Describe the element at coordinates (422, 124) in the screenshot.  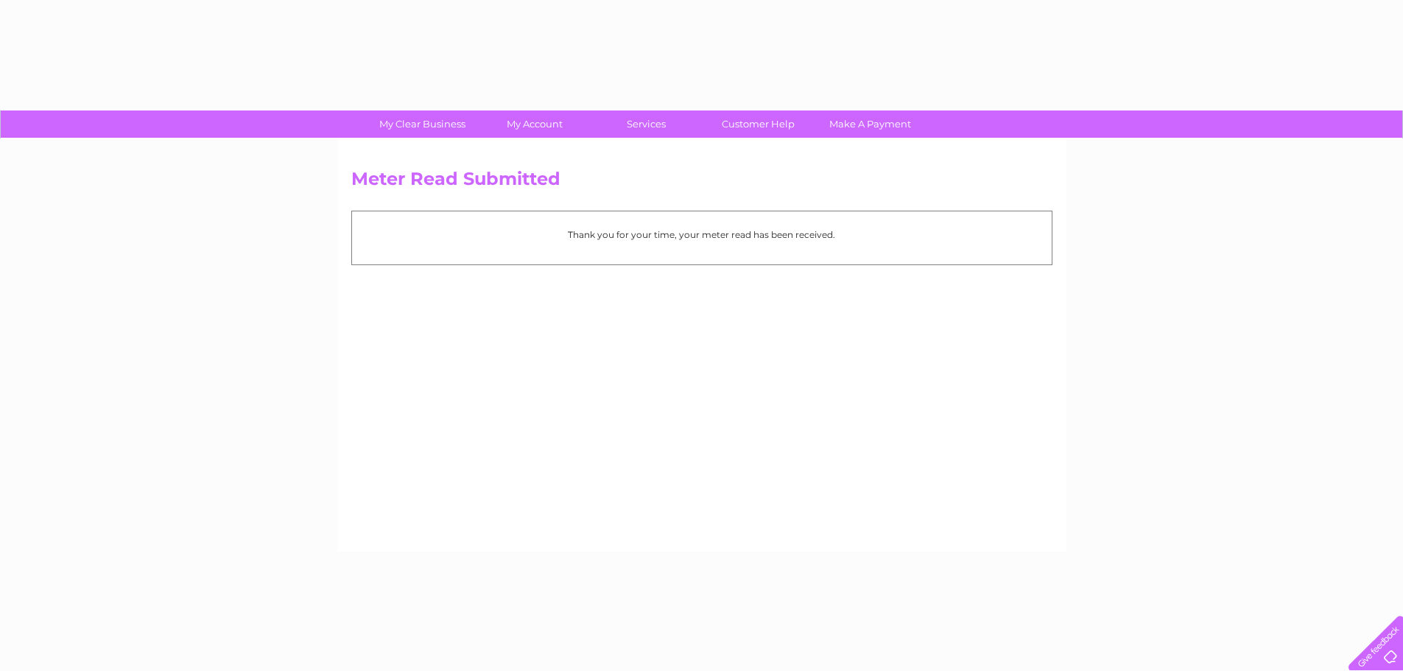
I see `a: My Clear Business` at that location.